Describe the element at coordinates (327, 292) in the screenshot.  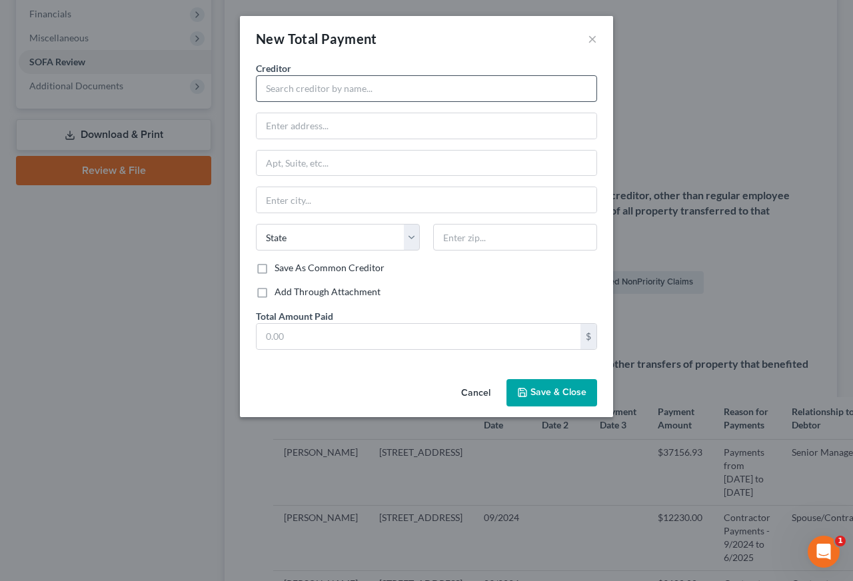
I see `label: Add Through Attachment` at that location.